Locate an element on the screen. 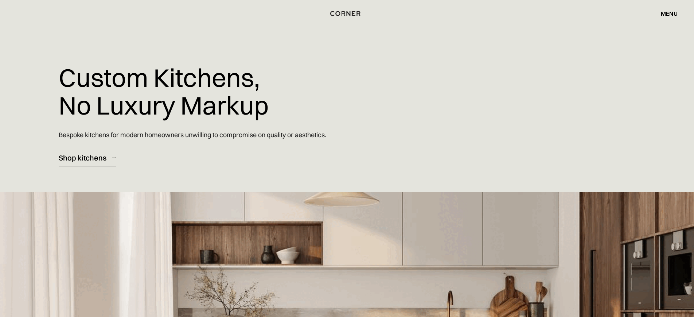 This screenshot has width=694, height=317. a: Shop kitchens is located at coordinates (88, 158).